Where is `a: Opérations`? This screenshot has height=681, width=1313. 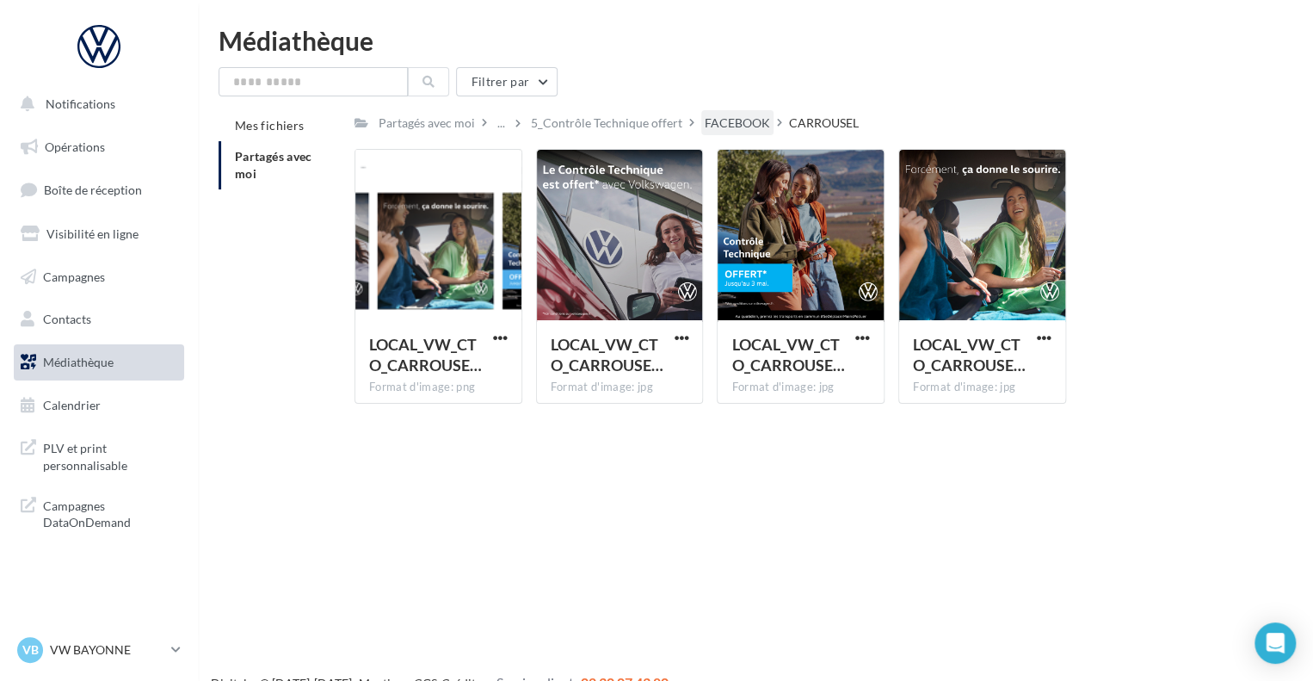 a: Opérations is located at coordinates (99, 147).